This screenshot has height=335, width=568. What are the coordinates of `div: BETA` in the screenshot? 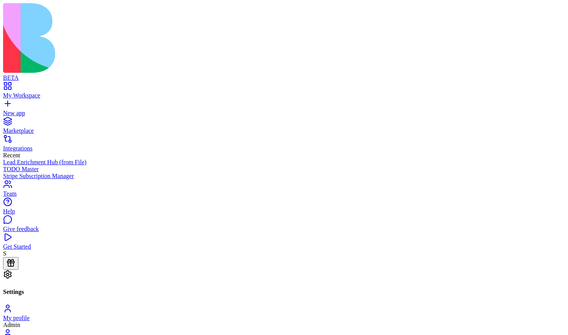 It's located at (284, 78).